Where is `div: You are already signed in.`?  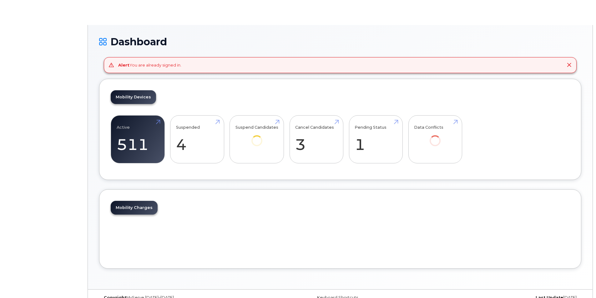 div: You are already signed in. is located at coordinates (150, 65).